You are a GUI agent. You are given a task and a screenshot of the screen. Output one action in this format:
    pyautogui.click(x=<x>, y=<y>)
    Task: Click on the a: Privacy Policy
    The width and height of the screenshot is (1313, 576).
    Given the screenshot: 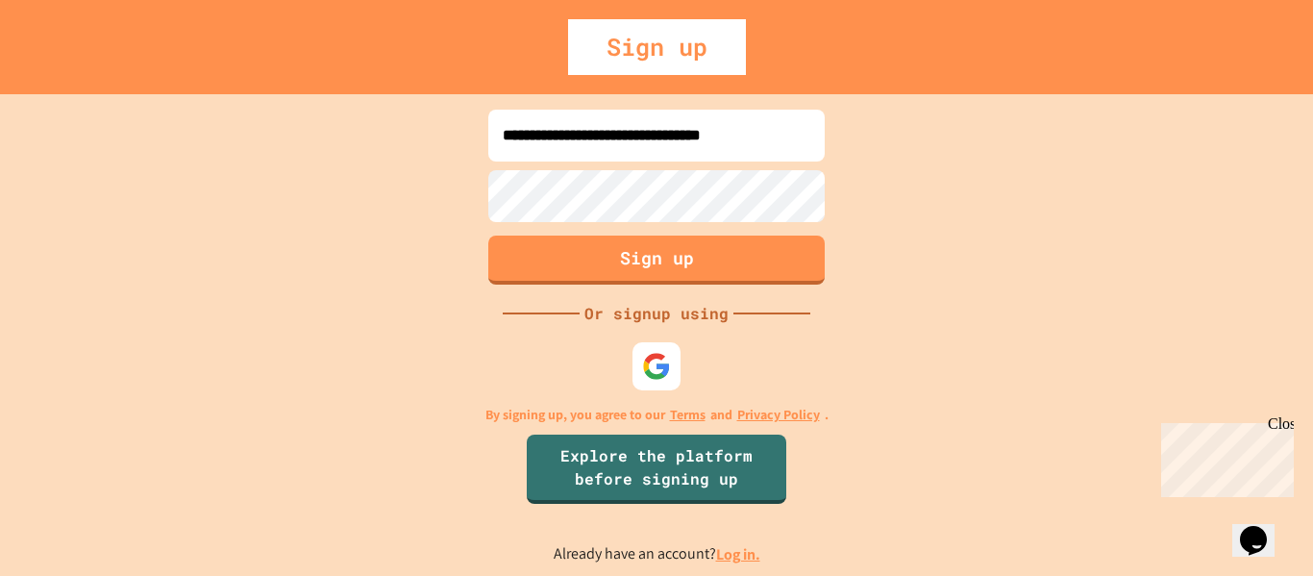 What is the action you would take?
    pyautogui.click(x=779, y=414)
    